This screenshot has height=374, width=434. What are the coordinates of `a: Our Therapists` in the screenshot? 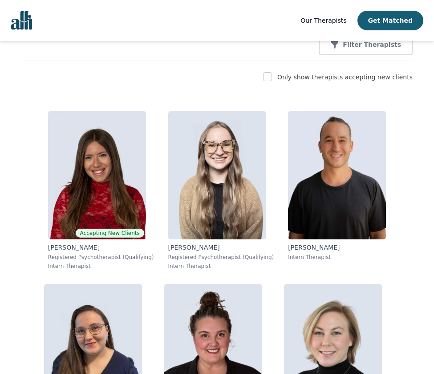 It's located at (323, 20).